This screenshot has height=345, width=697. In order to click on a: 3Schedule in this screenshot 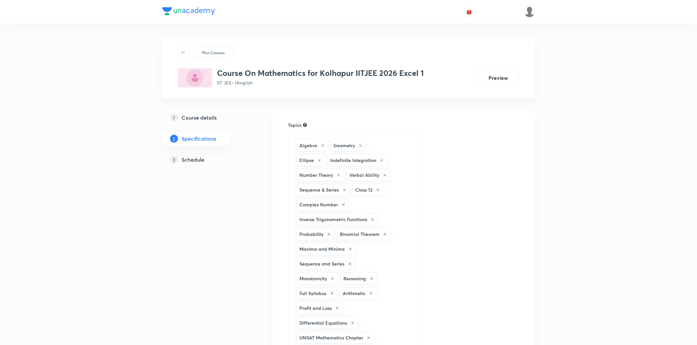, I will do `click(207, 160)`.